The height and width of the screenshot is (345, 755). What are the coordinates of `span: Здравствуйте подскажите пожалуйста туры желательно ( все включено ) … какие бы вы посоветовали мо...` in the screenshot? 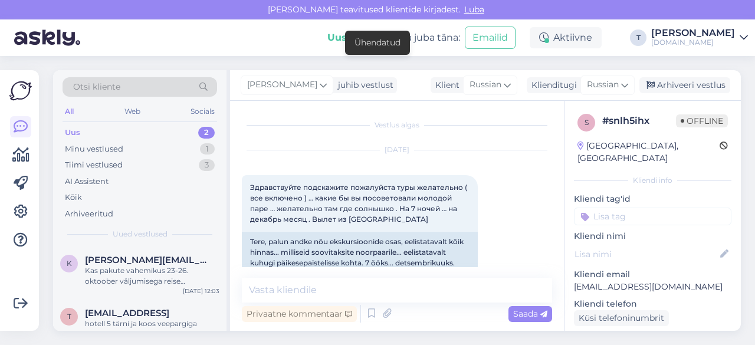 It's located at (359, 203).